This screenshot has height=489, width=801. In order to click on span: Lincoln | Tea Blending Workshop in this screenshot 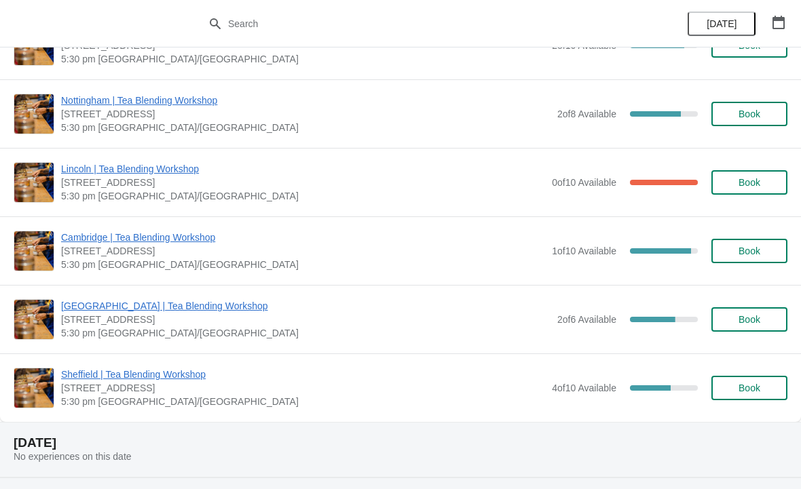, I will do `click(303, 169)`.